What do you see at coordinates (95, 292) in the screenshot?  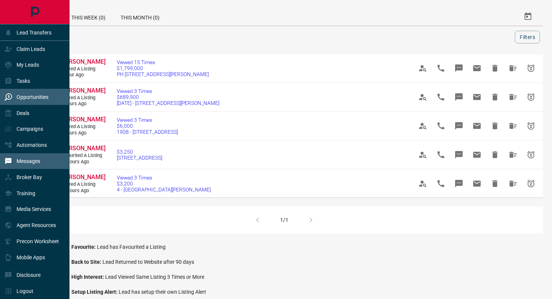 I see `span: Setup Listing Alert` at bounding box center [95, 292].